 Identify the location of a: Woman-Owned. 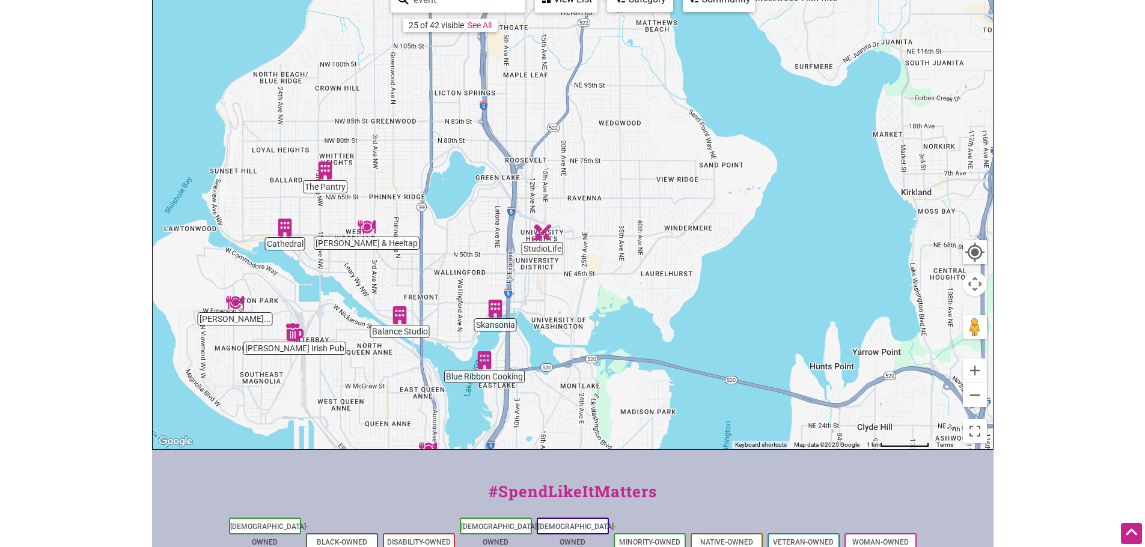
(880, 543).